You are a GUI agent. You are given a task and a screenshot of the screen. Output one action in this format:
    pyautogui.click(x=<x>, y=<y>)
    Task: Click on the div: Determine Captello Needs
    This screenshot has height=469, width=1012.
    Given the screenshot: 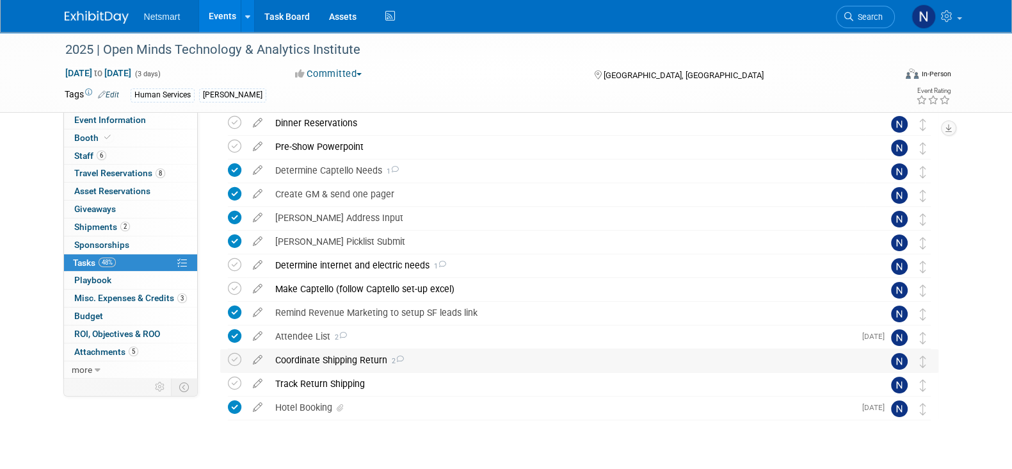 What is the action you would take?
    pyautogui.click(x=567, y=170)
    